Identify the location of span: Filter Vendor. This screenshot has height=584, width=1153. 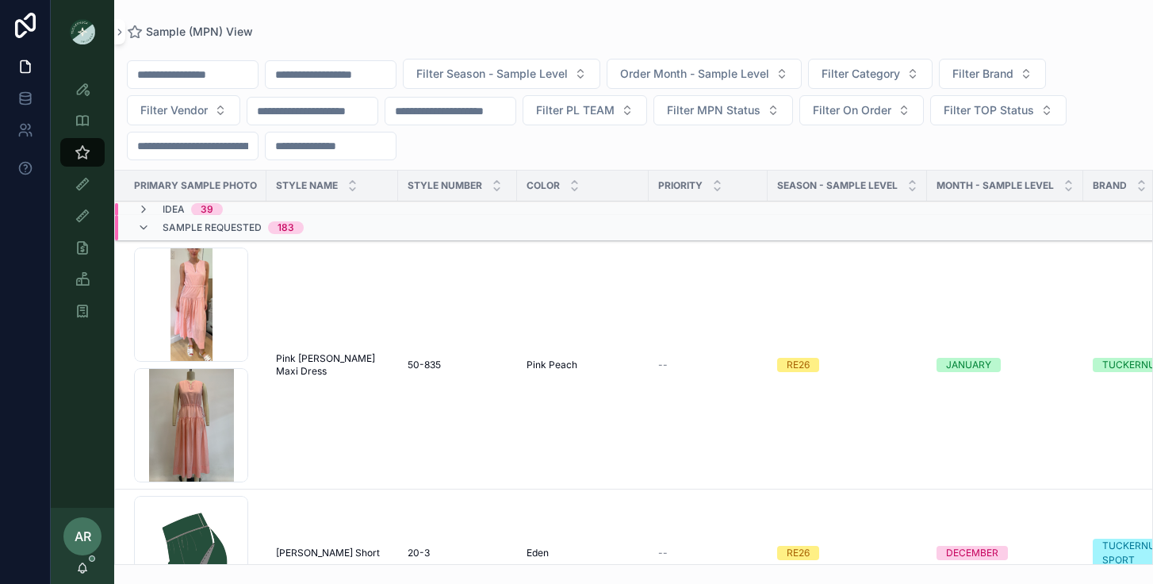
(174, 110).